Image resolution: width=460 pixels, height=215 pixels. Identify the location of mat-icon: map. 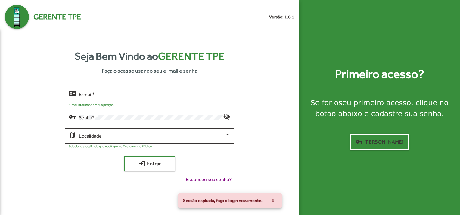
(72, 135).